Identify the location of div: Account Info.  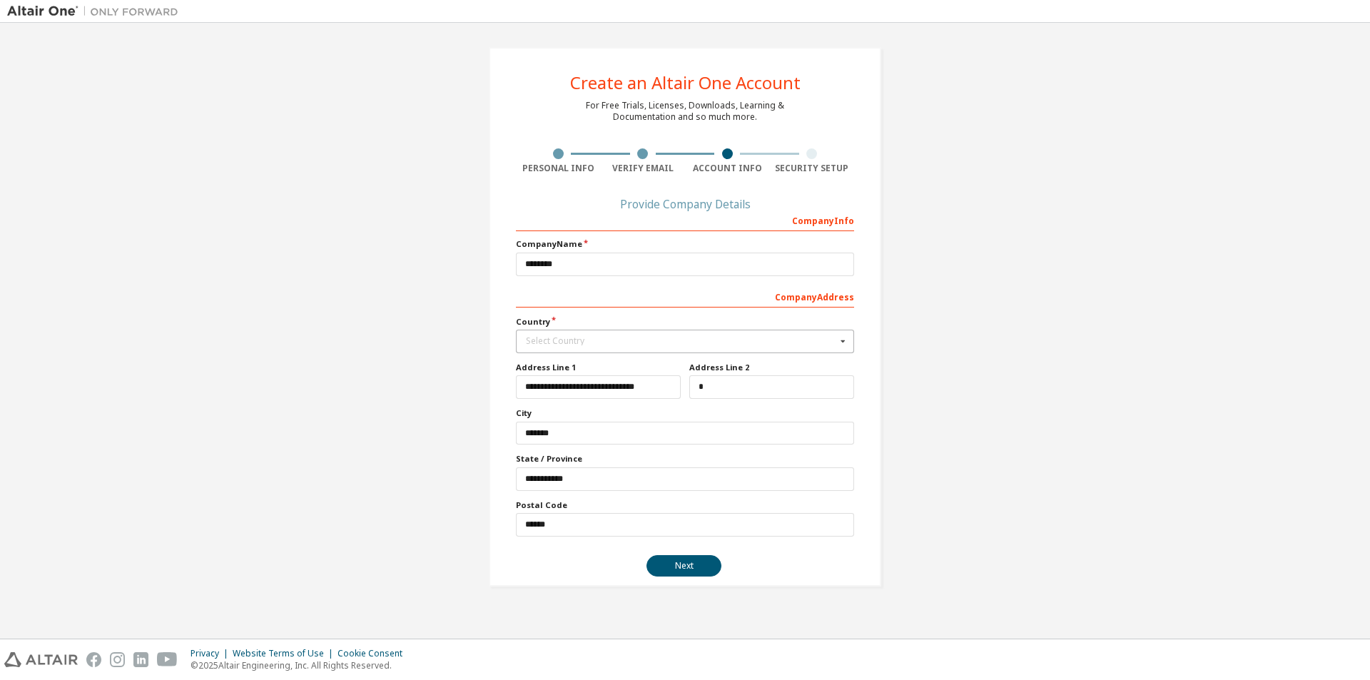
(727, 168).